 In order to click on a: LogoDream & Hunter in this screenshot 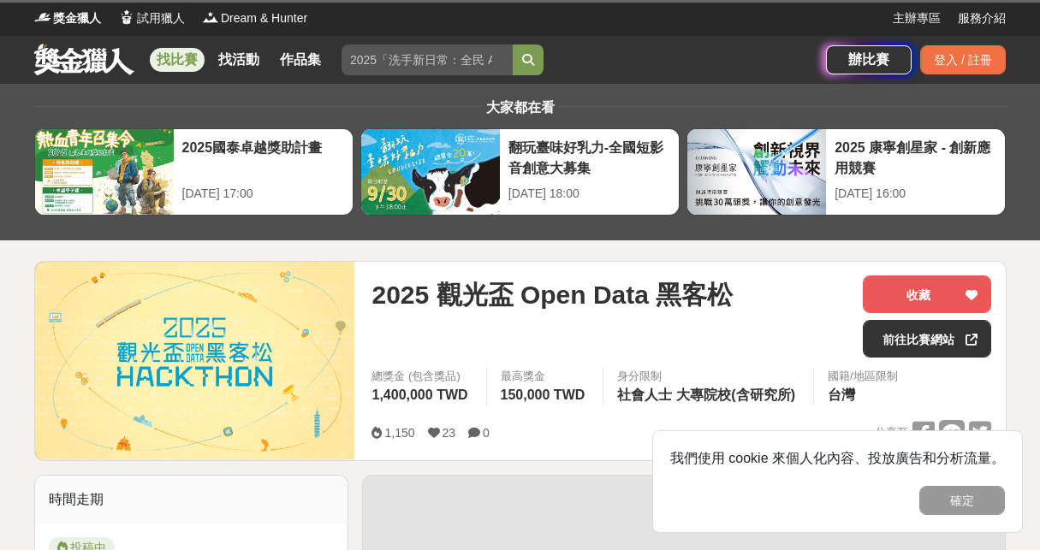, I will do `click(254, 18)`.